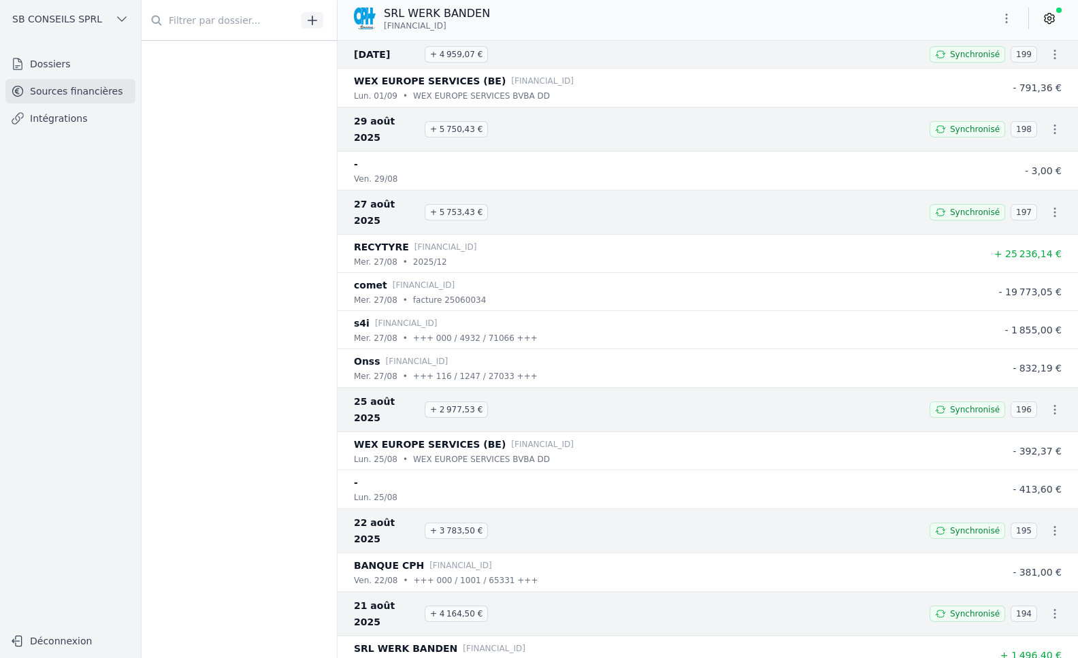  What do you see at coordinates (70, 118) in the screenshot?
I see `a: Intégrations` at bounding box center [70, 118].